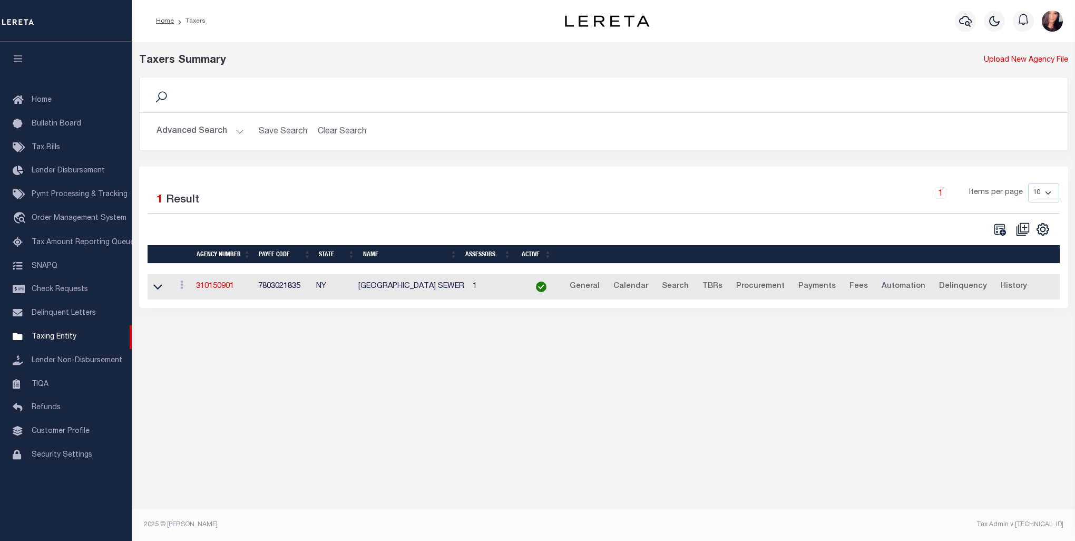  I want to click on span: Bulletin Board, so click(56, 124).